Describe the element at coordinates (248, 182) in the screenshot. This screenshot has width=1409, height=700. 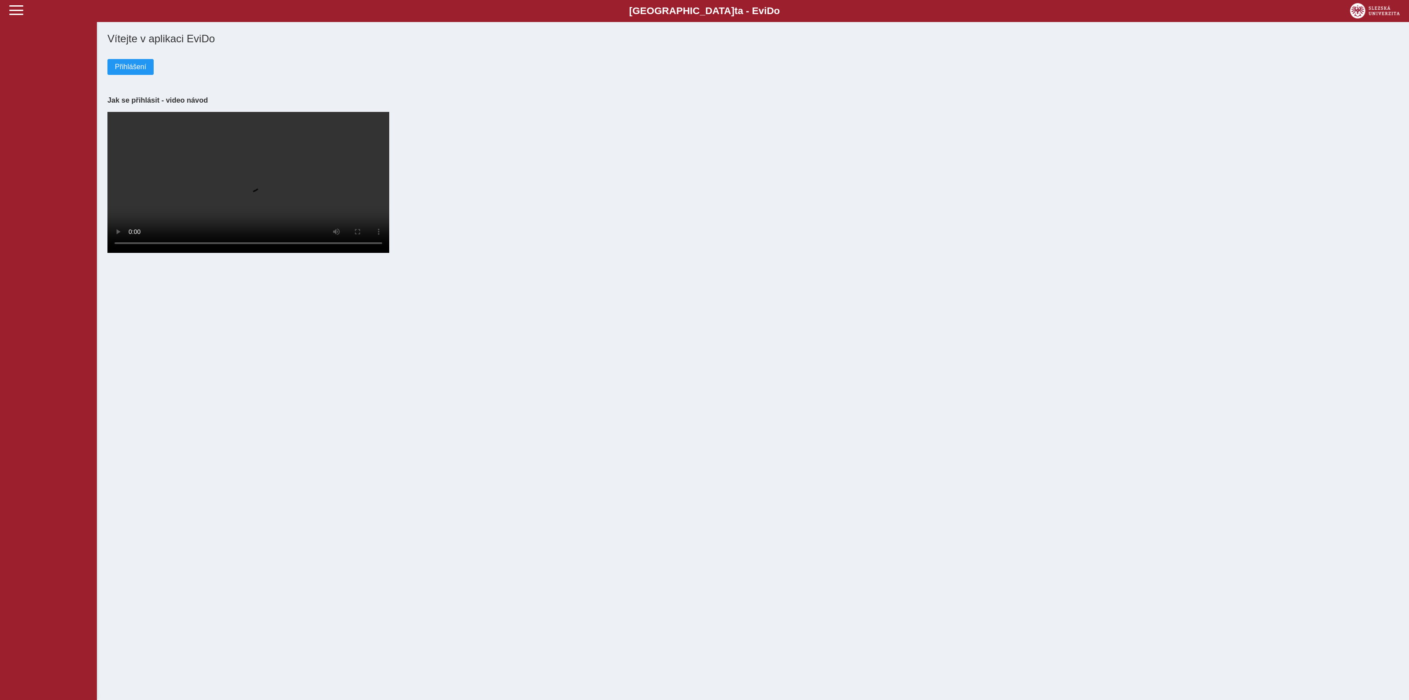
I see `video: Your browser does not support the video tag.` at that location.